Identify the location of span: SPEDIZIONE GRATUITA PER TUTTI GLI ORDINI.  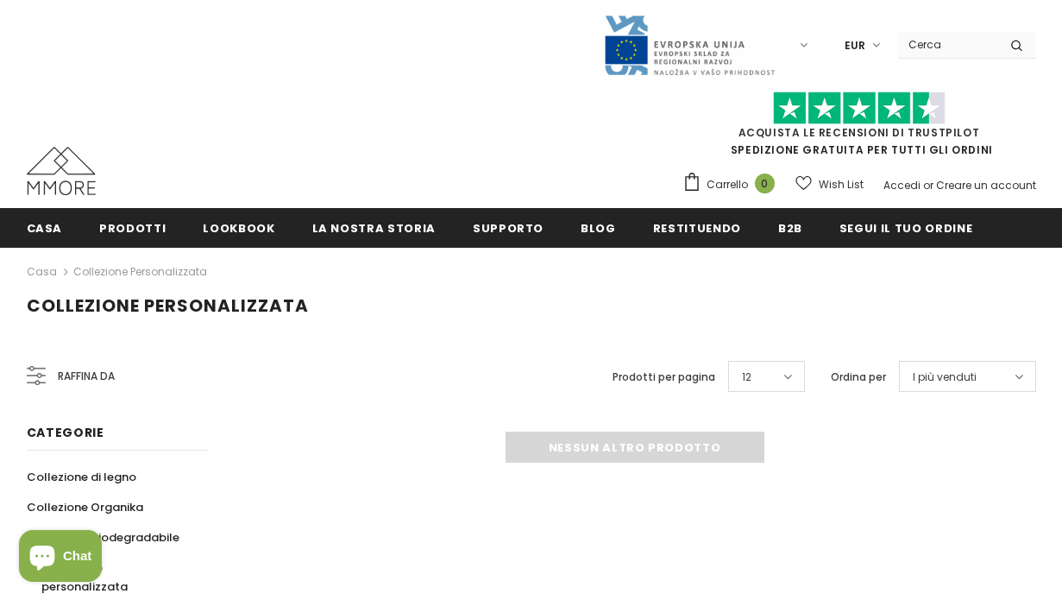
(859, 128).